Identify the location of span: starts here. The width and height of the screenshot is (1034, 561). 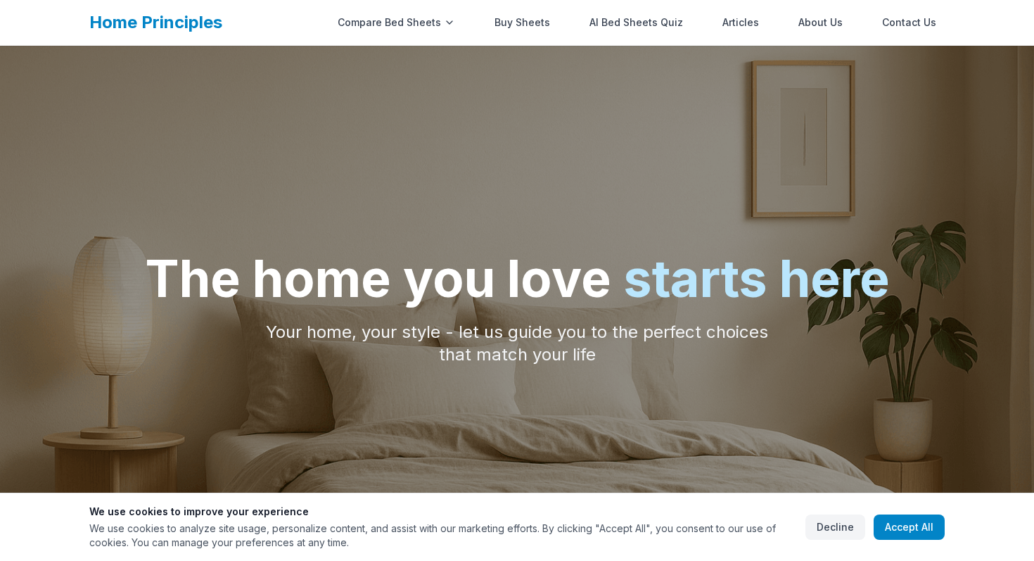
(756, 278).